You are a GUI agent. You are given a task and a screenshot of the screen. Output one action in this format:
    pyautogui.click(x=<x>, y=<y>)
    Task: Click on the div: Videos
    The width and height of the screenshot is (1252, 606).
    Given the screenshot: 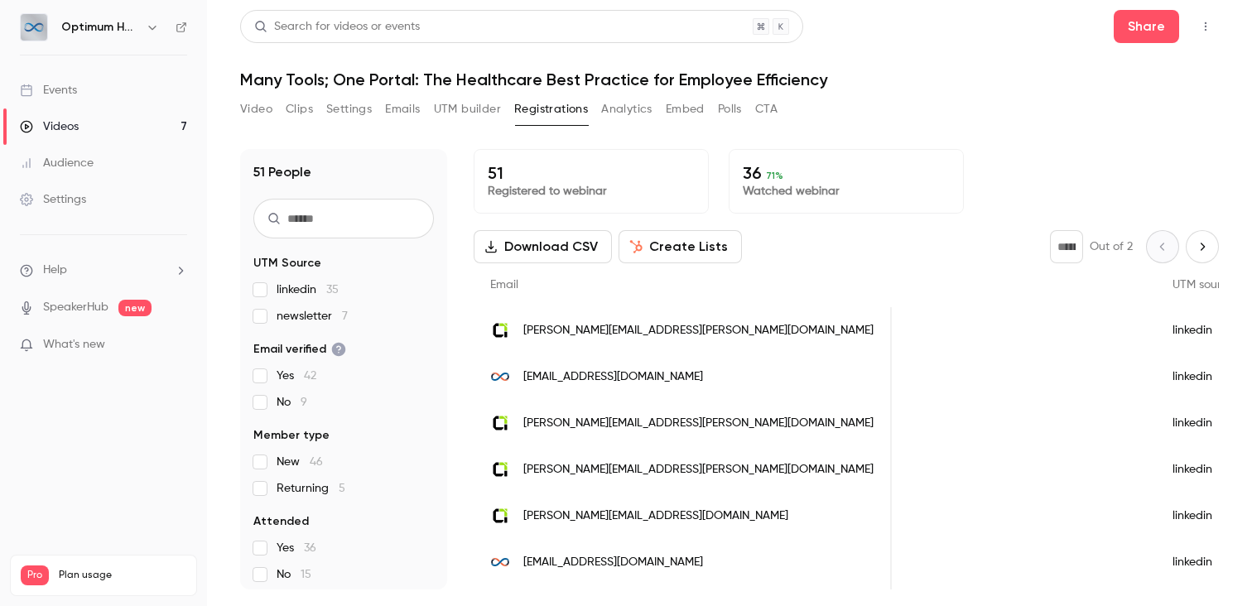 What is the action you would take?
    pyautogui.click(x=49, y=127)
    